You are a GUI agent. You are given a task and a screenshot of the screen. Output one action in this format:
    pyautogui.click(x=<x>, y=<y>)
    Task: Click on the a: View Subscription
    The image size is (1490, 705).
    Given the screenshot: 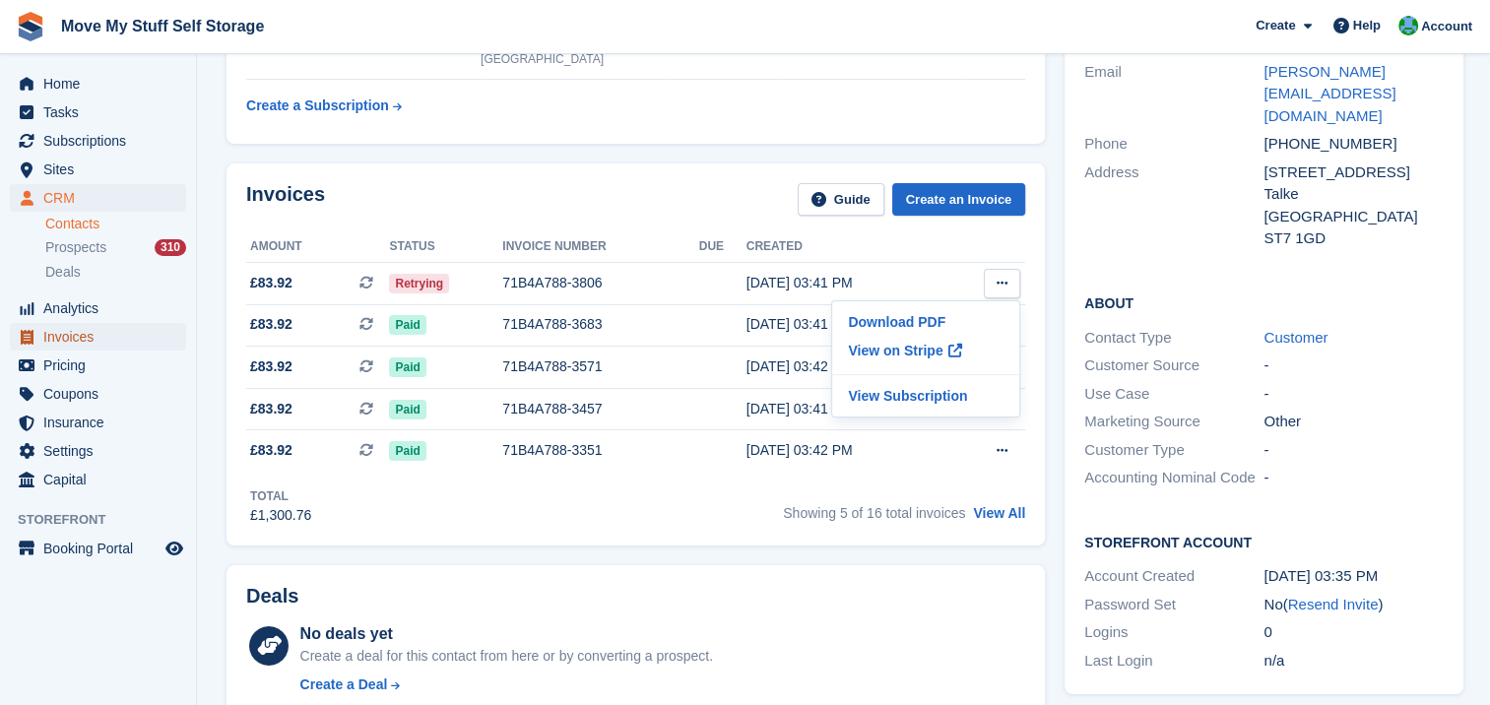 What is the action you would take?
    pyautogui.click(x=925, y=396)
    